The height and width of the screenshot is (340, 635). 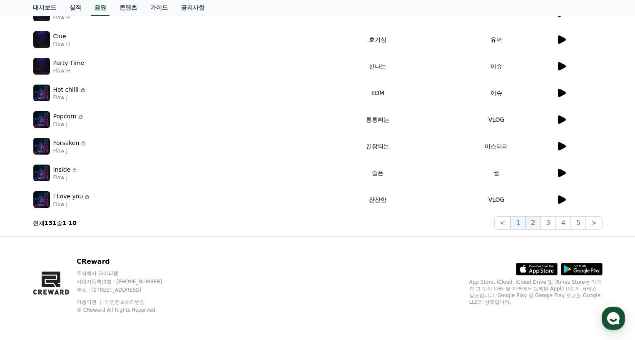 What do you see at coordinates (29, 280) in the screenshot?
I see `span: 홈` at bounding box center [29, 280].